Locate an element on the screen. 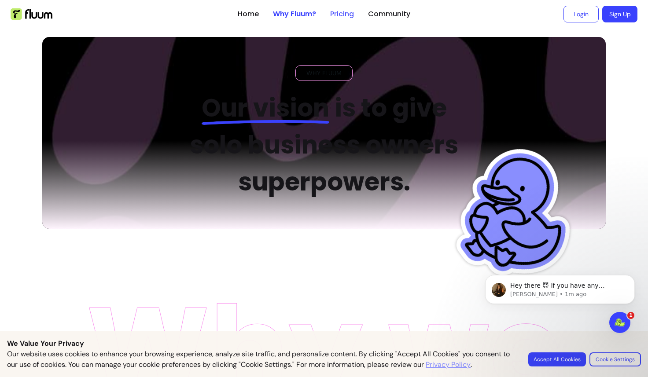 Image resolution: width=648 pixels, height=377 pixels. p: Message from Roberta, sent 1m ago is located at coordinates (95, 38).